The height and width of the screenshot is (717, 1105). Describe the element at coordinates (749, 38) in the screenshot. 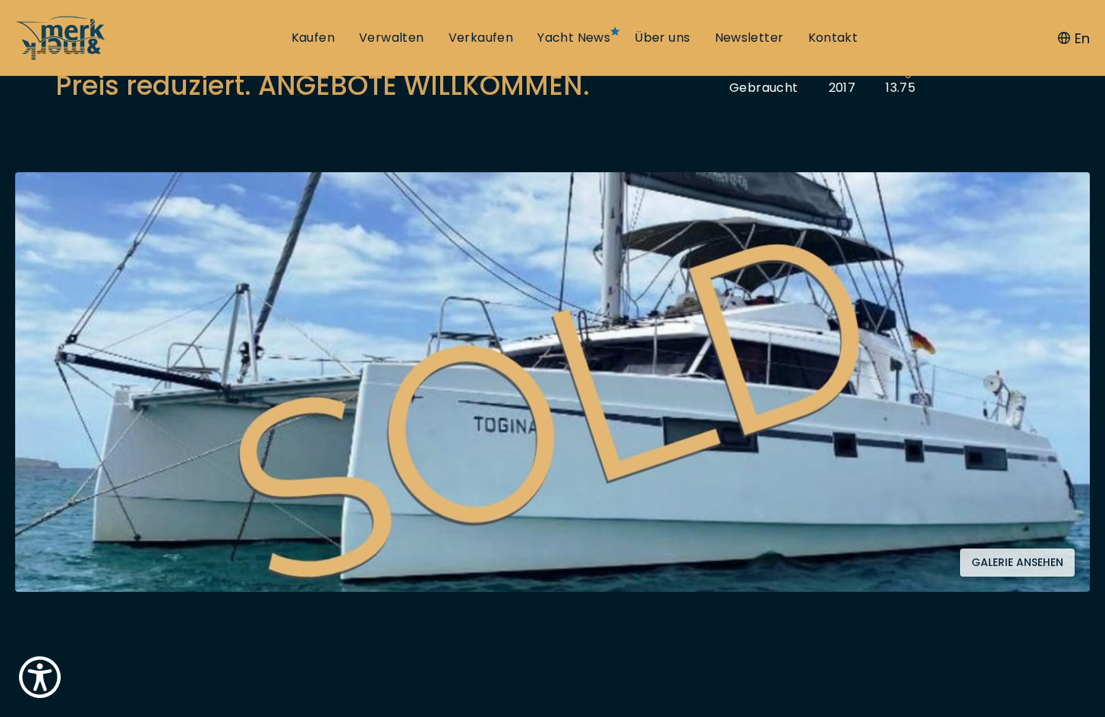

I see `a: Newsletter` at that location.